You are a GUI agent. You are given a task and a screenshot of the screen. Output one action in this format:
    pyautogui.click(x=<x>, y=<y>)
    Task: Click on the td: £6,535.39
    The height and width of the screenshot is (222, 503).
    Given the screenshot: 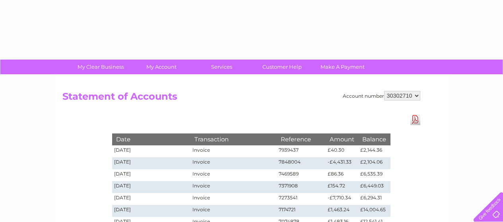 What is the action you would take?
    pyautogui.click(x=374, y=175)
    